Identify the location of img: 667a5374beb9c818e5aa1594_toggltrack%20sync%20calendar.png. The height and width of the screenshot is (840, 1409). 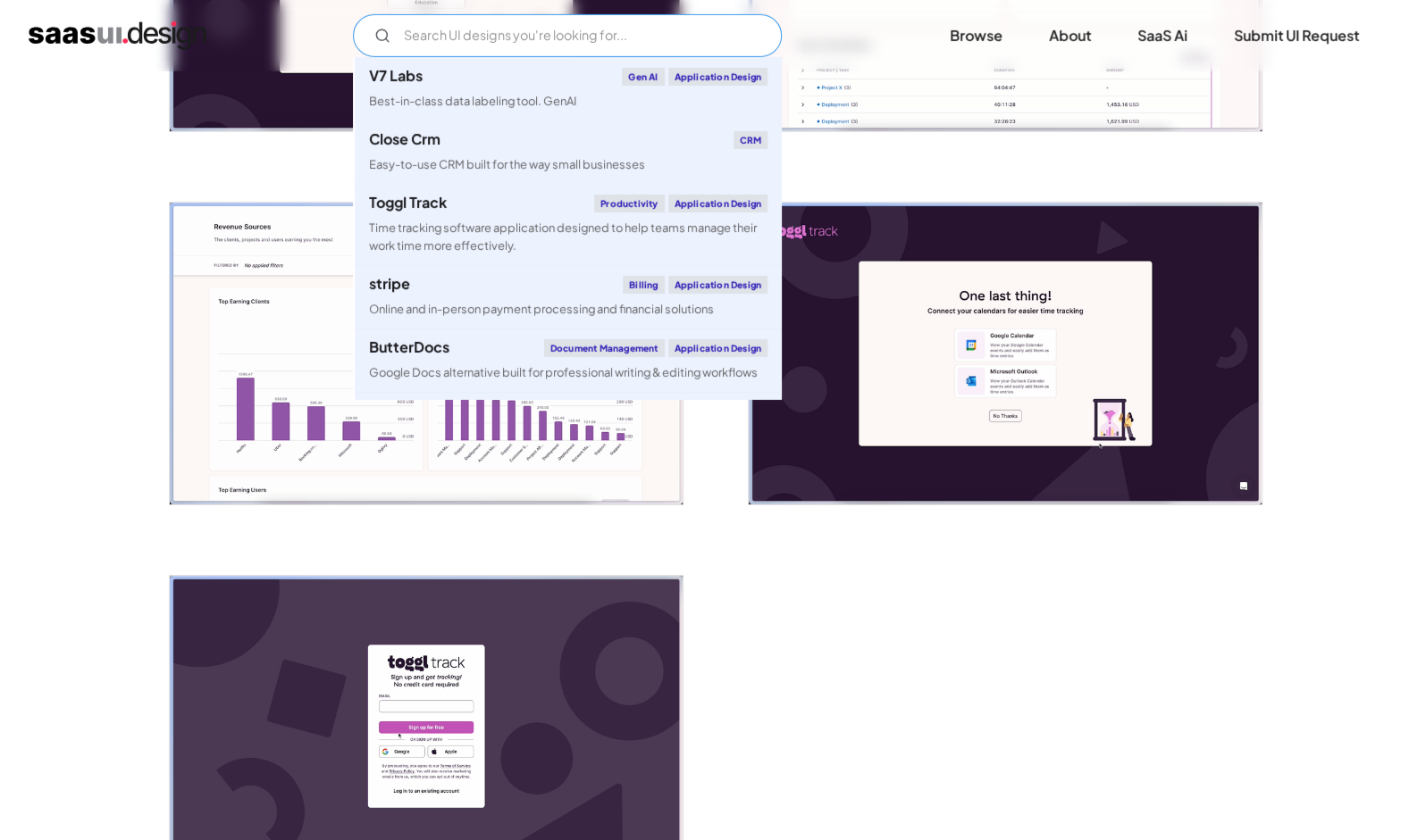
(1005, 354).